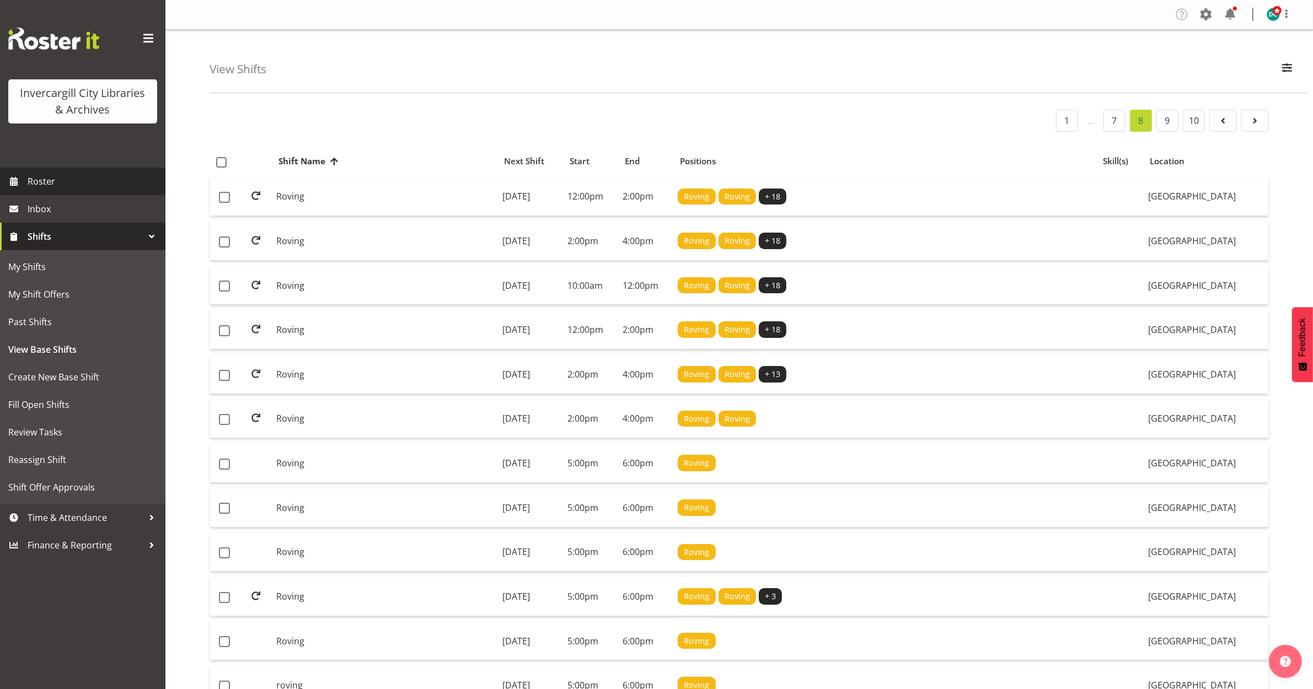 The image size is (1313, 689). Describe the element at coordinates (1167, 161) in the screenshot. I see `span: Location` at that location.